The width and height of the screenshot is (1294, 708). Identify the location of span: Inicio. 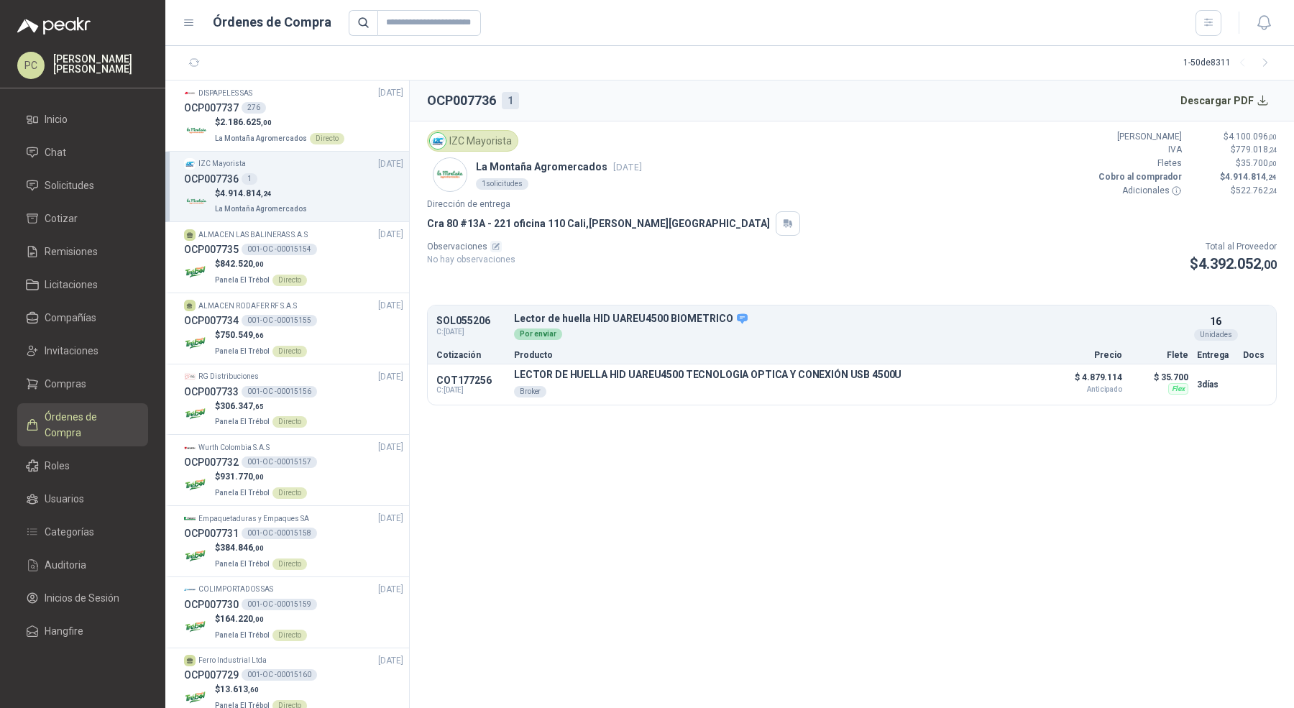
(56, 119).